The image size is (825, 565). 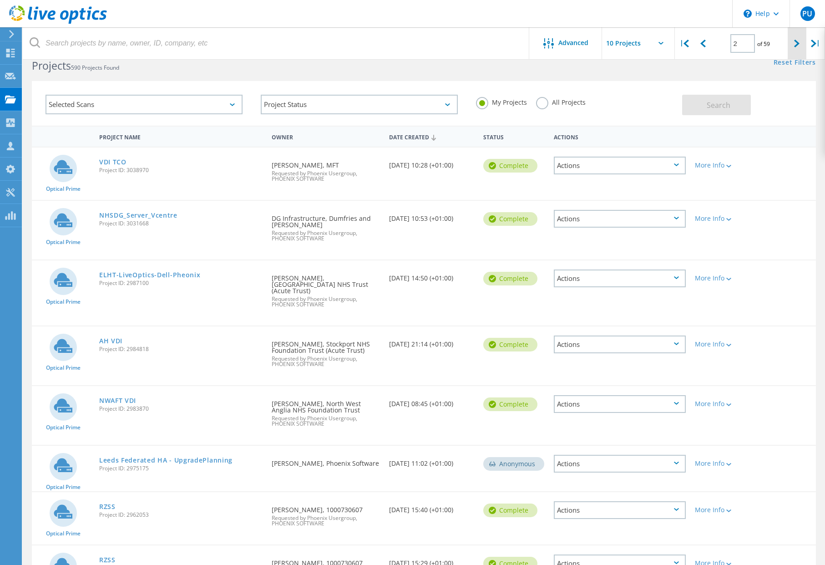 I want to click on span: PU, so click(x=807, y=14).